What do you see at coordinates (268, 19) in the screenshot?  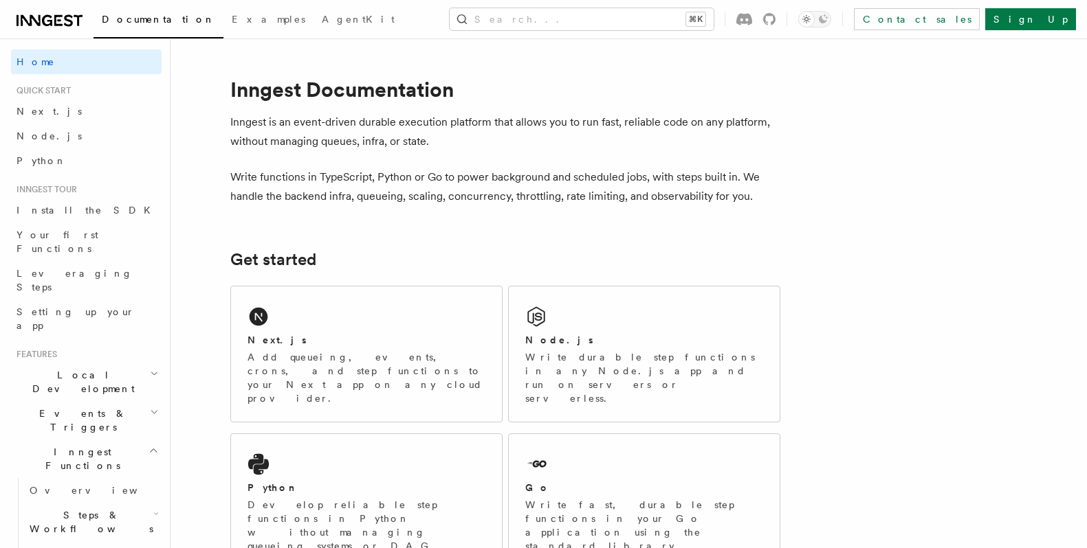 I see `span: Examples` at bounding box center [268, 19].